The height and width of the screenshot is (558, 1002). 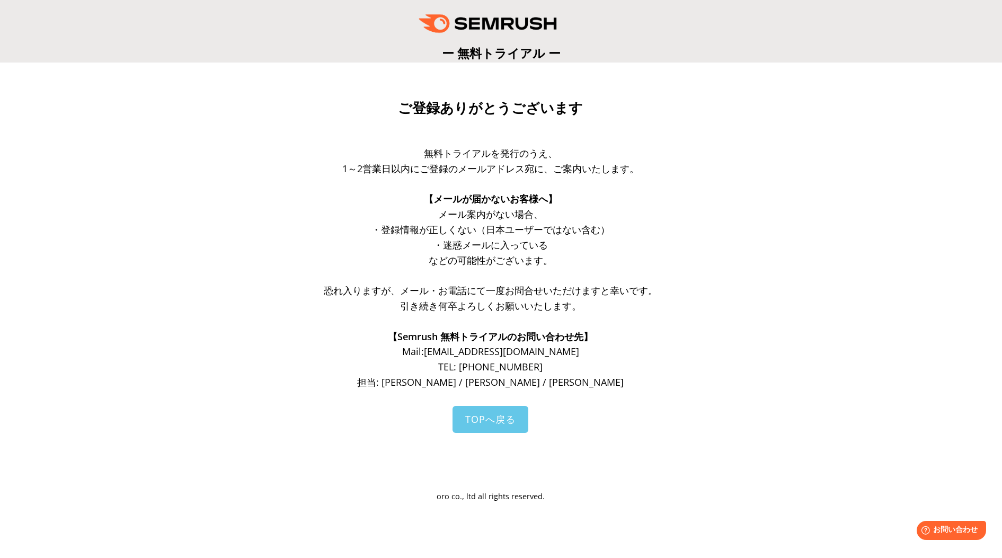 I want to click on span: などの可能性がございます。, so click(x=491, y=260).